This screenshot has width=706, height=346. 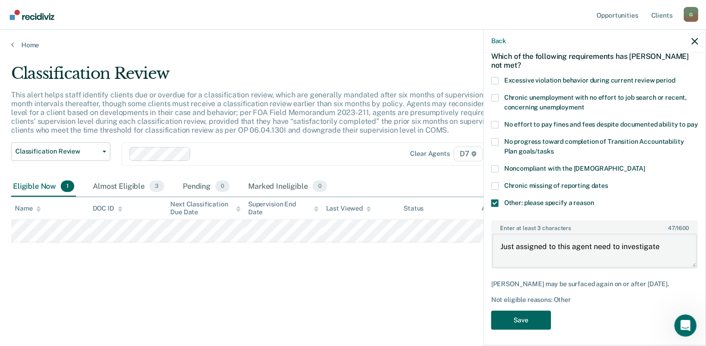 What do you see at coordinates (691, 14) in the screenshot?
I see `div: G` at bounding box center [691, 14].